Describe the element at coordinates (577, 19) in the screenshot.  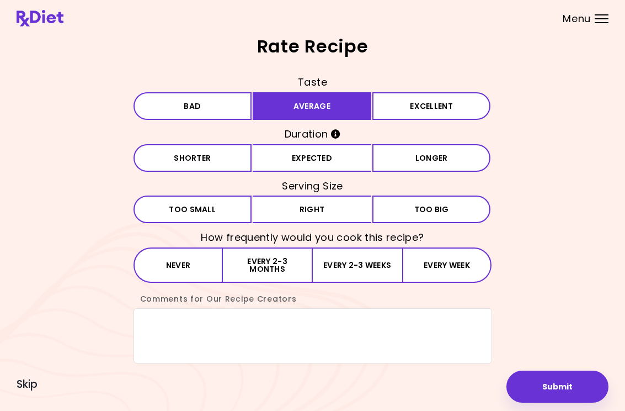
I see `span: Menu` at that location.